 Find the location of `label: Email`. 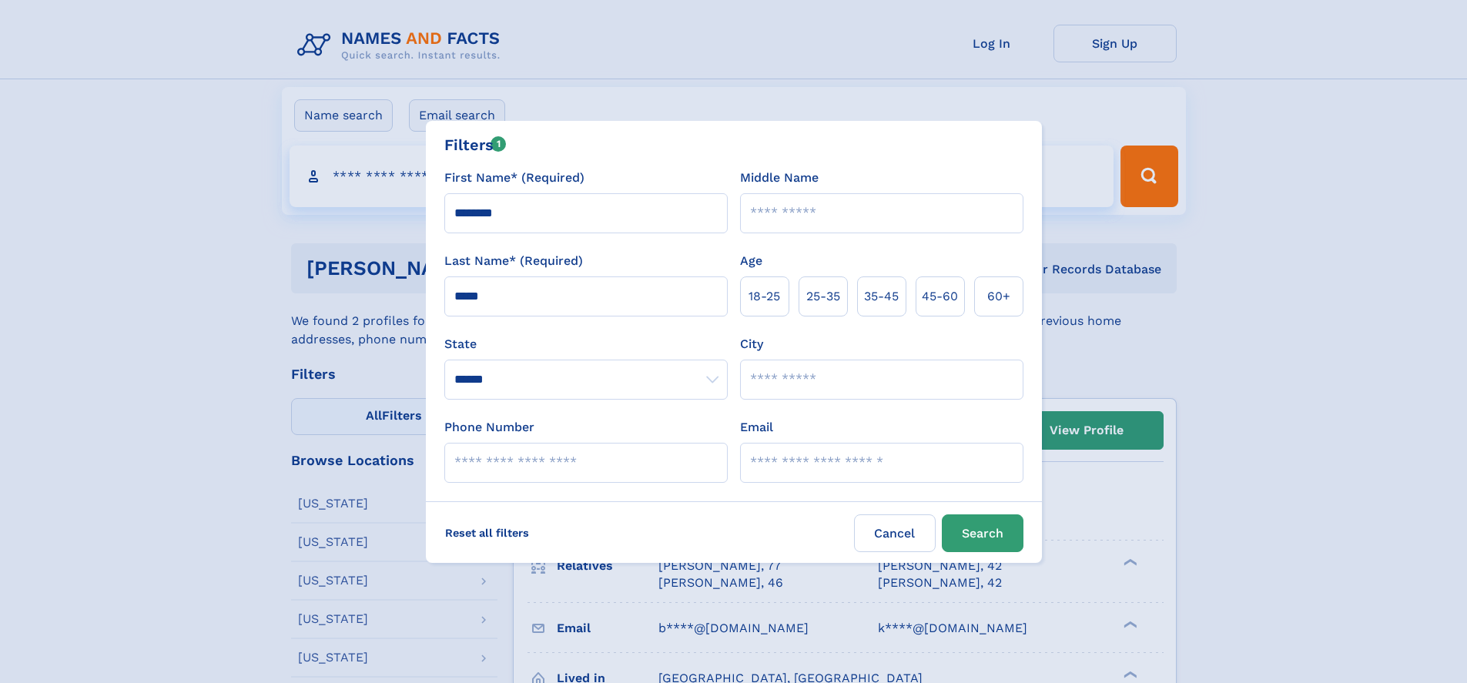

label: Email is located at coordinates (756, 427).